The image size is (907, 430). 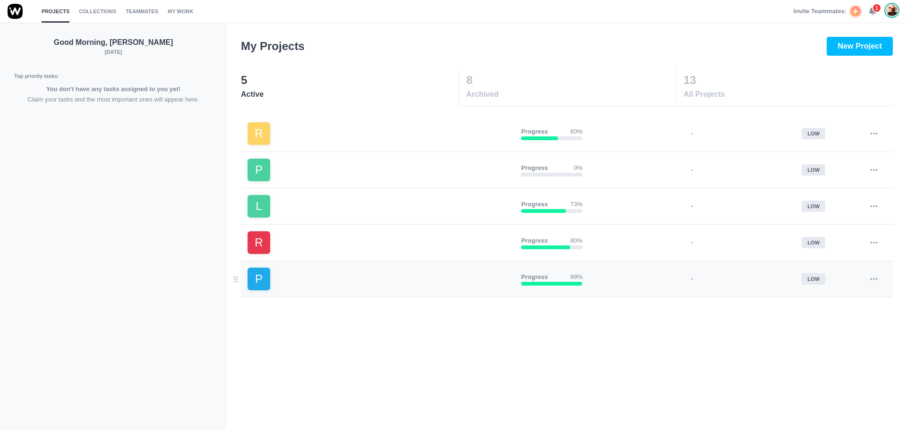 I want to click on p: 99%, so click(x=576, y=277).